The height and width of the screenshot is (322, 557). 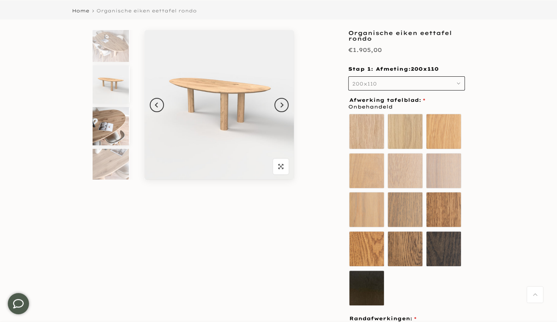 I want to click on img: Eettafel eikenhout organisch Rondo detail, so click(x=110, y=126).